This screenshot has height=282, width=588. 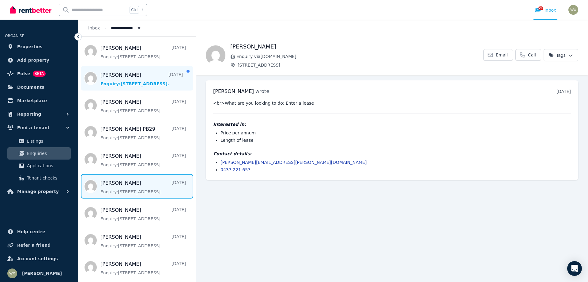 I want to click on a: Enquiries, so click(x=39, y=153).